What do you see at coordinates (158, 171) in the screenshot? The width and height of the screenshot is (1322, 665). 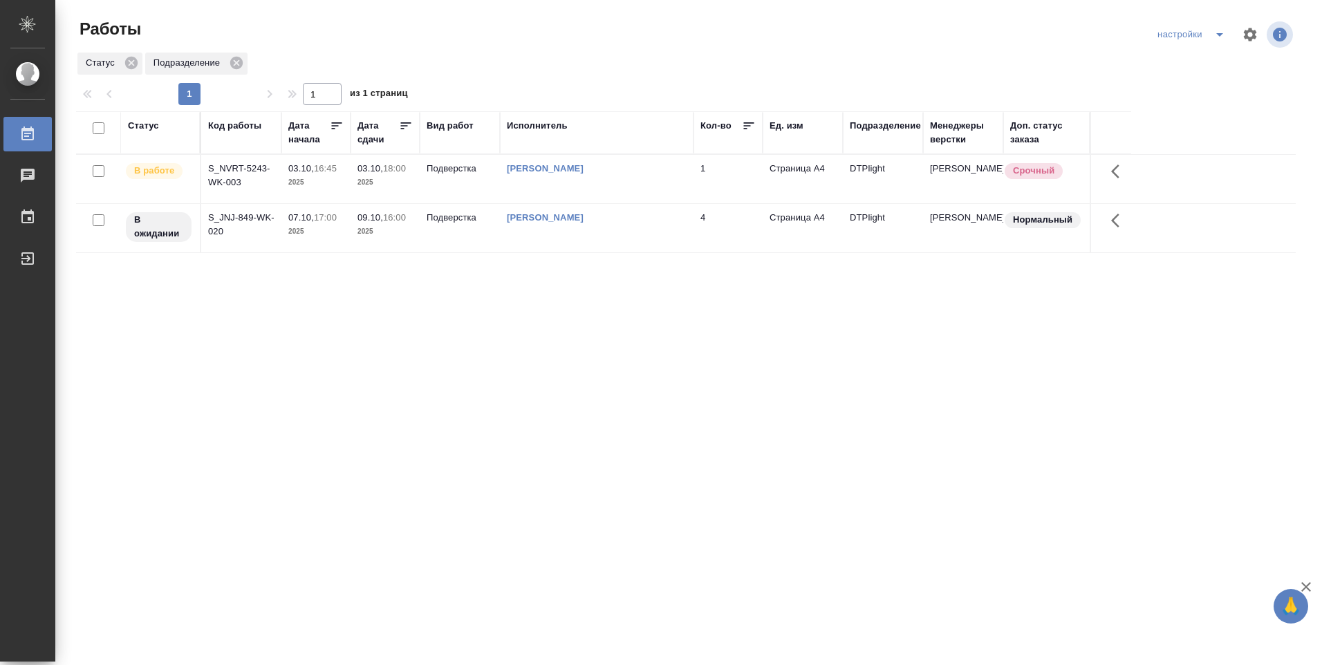 I see `div: Исполнитель выполняет работу` at bounding box center [158, 171].